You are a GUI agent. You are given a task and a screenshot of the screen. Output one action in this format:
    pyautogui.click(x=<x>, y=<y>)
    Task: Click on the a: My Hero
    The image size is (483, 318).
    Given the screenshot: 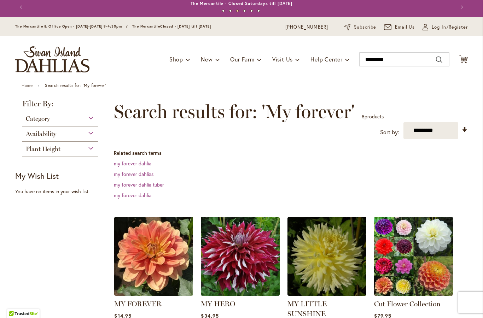 What is the action you would take?
    pyautogui.click(x=240, y=294)
    